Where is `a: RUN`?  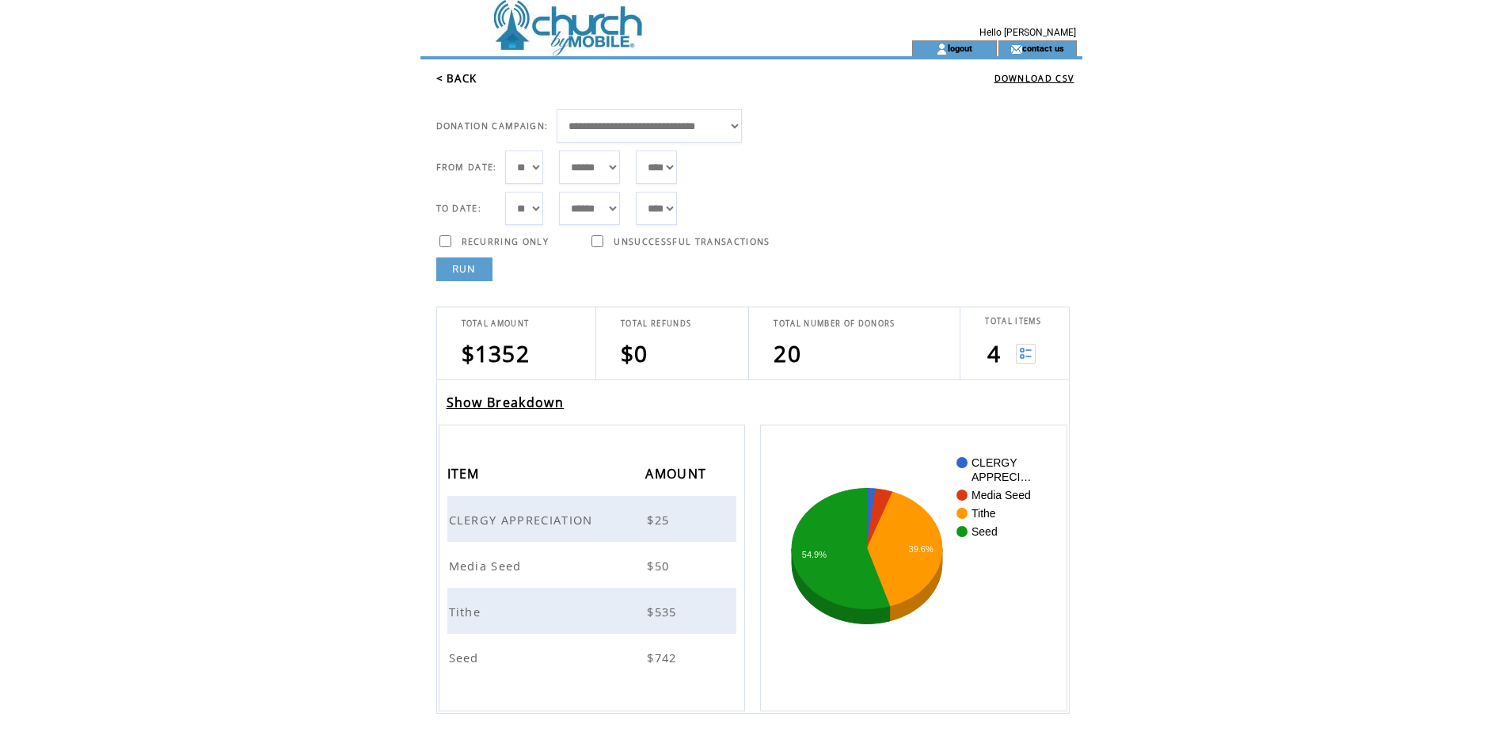
a: RUN is located at coordinates (464, 269).